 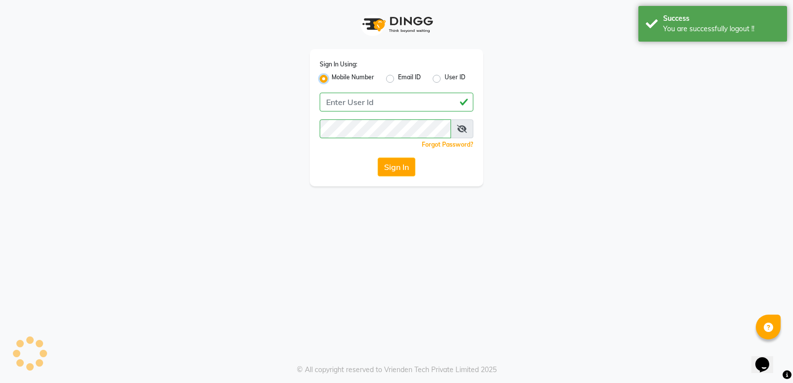 What do you see at coordinates (397, 24) in the screenshot?
I see `img: logo1.svg` at bounding box center [397, 24].